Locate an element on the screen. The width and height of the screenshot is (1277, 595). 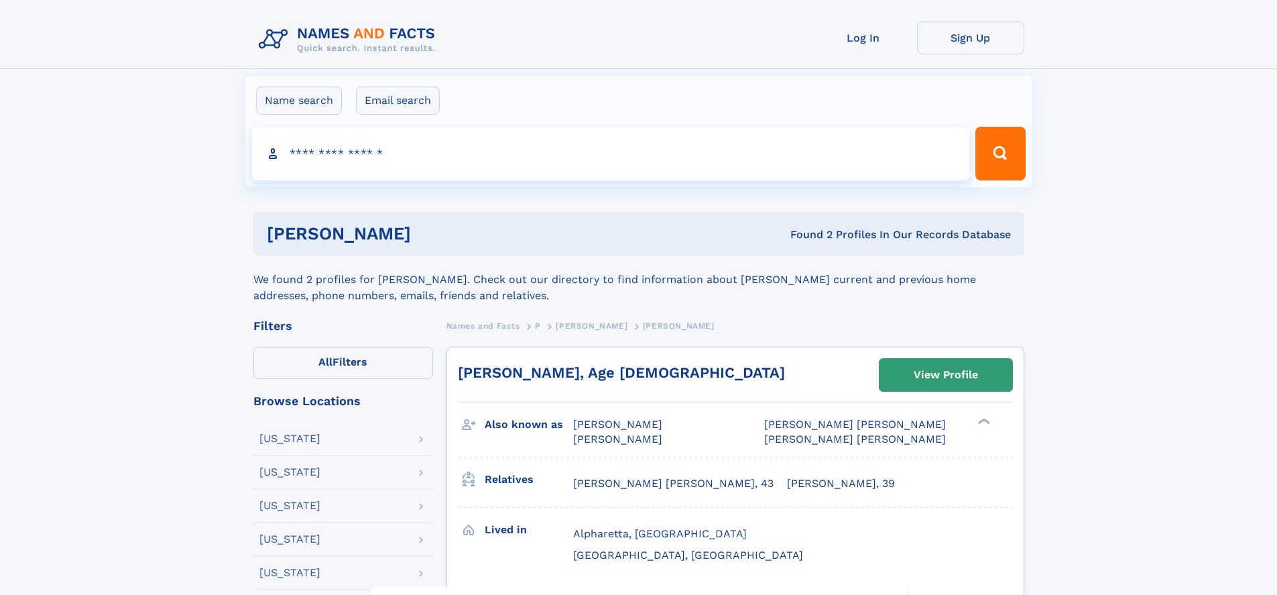
div: View Profile is located at coordinates (946, 375).